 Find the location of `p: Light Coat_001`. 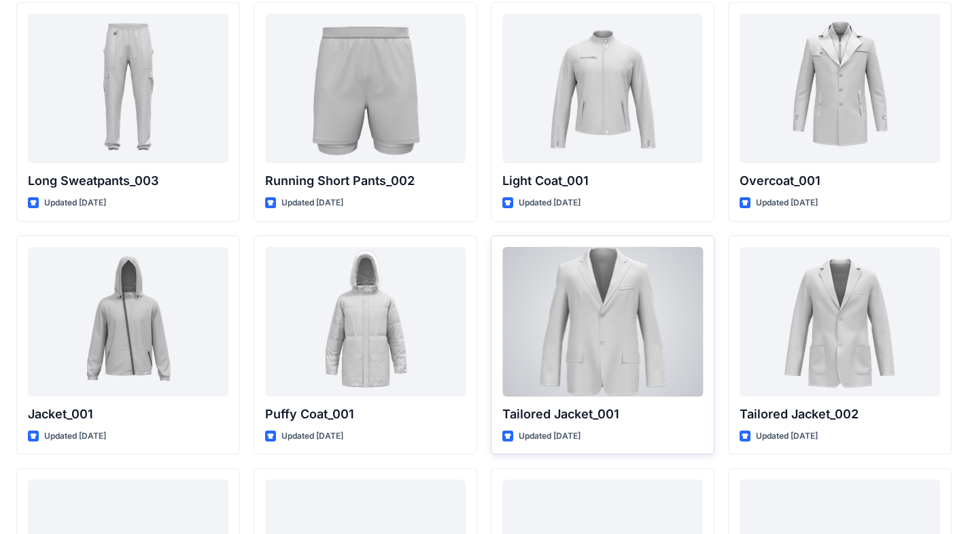

p: Light Coat_001 is located at coordinates (603, 181).